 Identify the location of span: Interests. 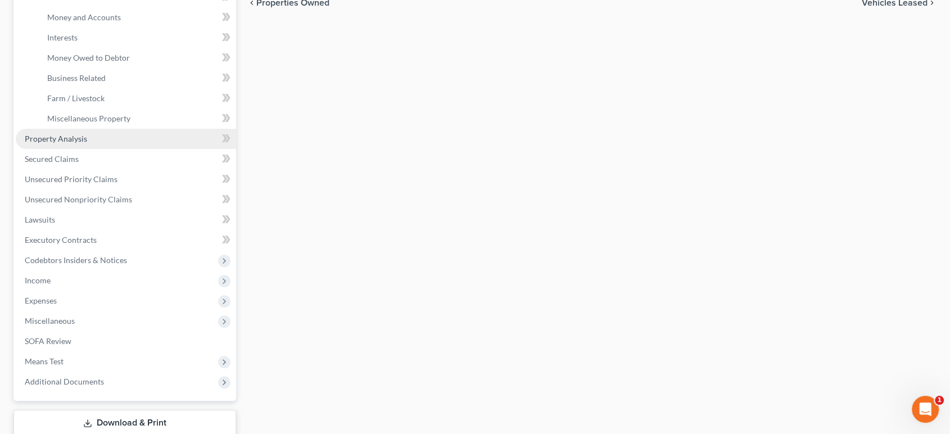
(62, 37).